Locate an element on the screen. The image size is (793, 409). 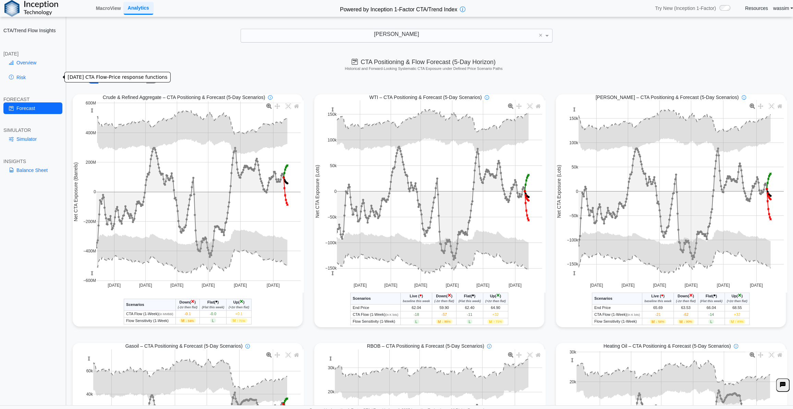
a: MacroView is located at coordinates (108, 8).